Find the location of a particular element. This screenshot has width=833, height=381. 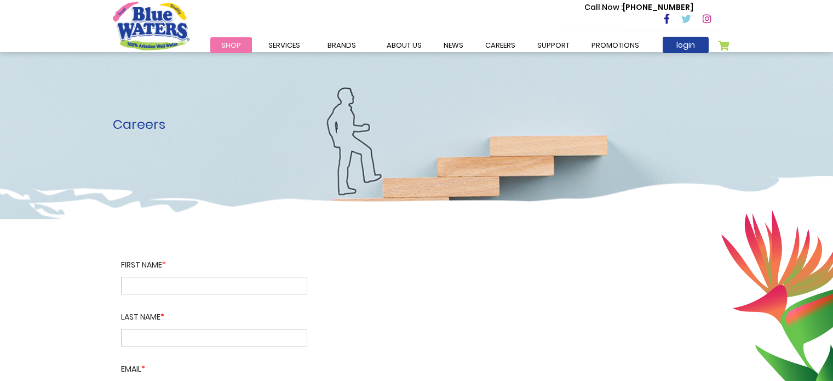

h1: Careers is located at coordinates (417, 124).